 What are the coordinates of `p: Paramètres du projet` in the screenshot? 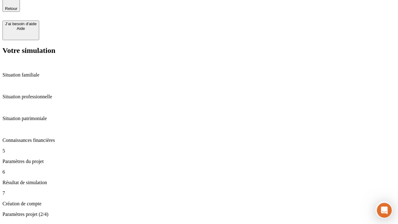 It's located at (199, 161).